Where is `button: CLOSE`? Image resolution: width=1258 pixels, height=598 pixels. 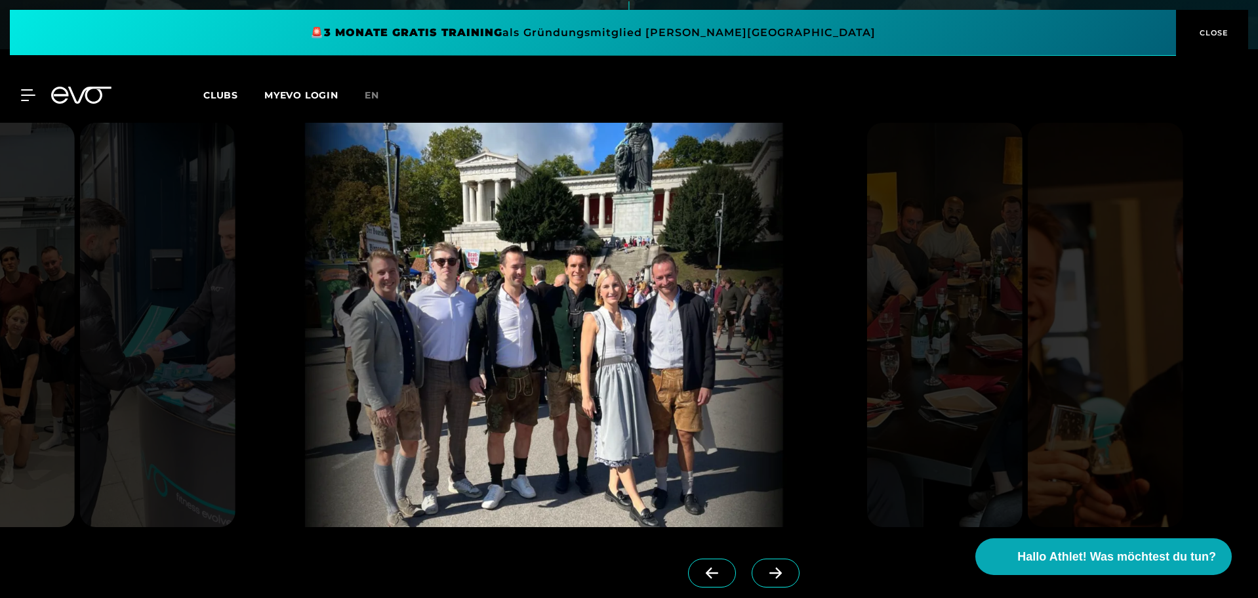
button: CLOSE is located at coordinates (1212, 33).